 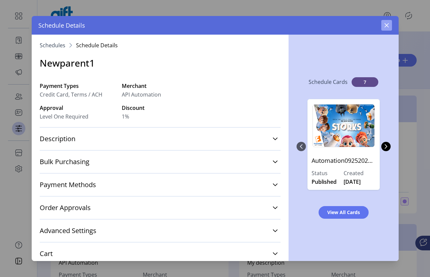 What do you see at coordinates (343, 147) in the screenshot?
I see `div: 0` at bounding box center [343, 147].